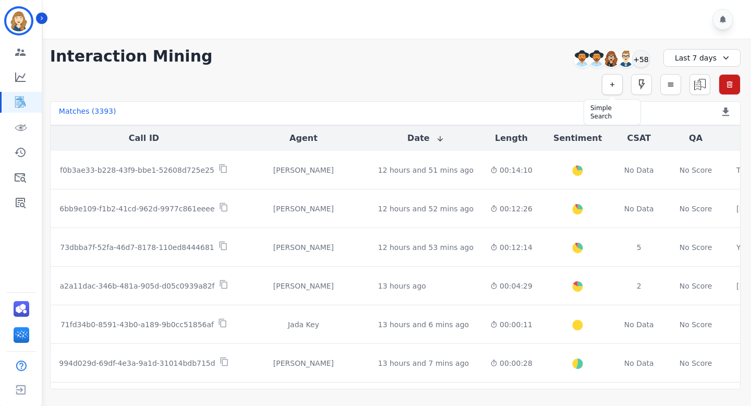 The image size is (751, 406). Describe the element at coordinates (426, 138) in the screenshot. I see `button: Date` at that location.